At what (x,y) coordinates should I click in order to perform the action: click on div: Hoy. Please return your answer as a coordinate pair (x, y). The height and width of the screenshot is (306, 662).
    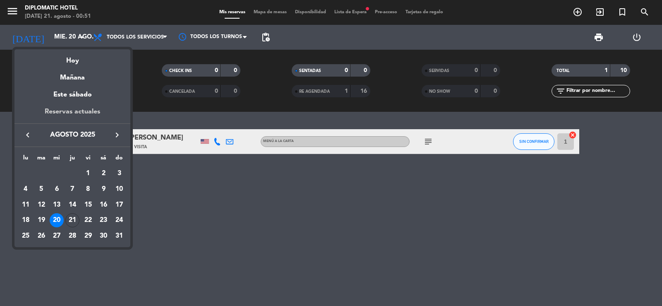
    Looking at the image, I should click on (72, 58).